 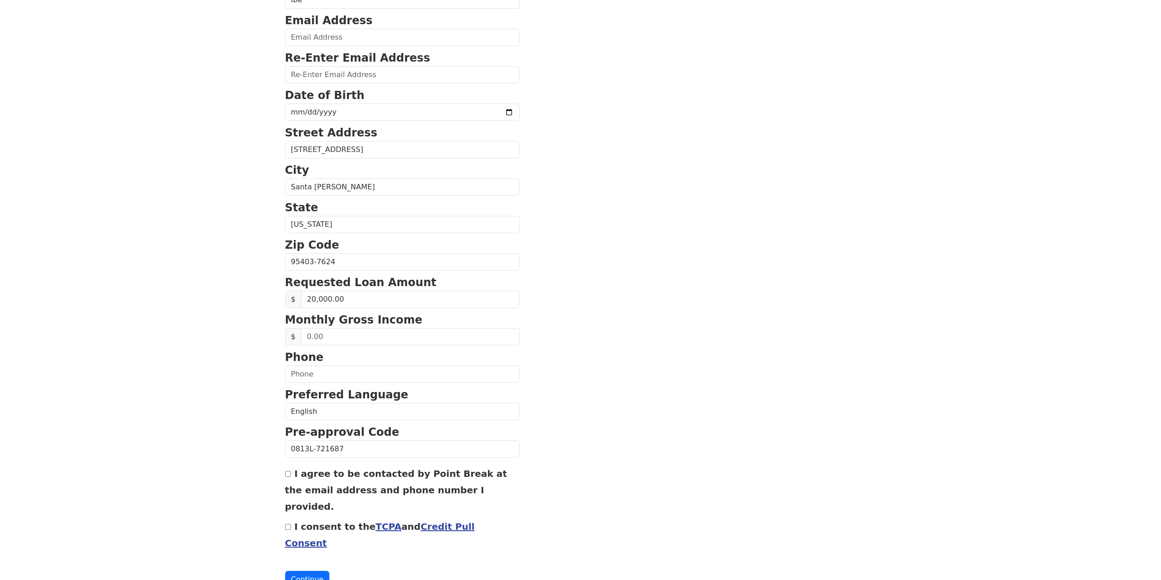 I want to click on strong: Street Address, so click(x=331, y=133).